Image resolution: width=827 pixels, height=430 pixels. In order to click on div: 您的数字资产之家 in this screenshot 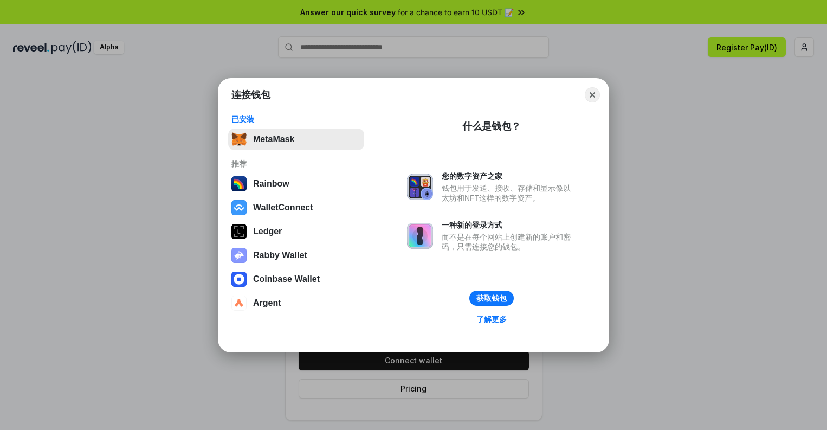, I will do `click(509, 176)`.